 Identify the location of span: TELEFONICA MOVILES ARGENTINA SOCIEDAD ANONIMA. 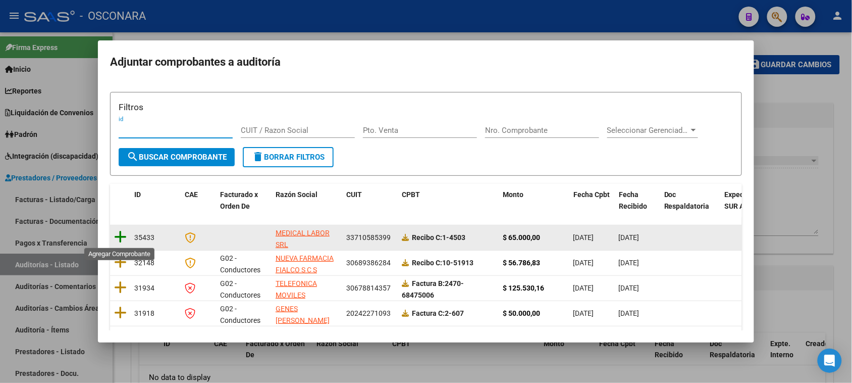
(296, 306).